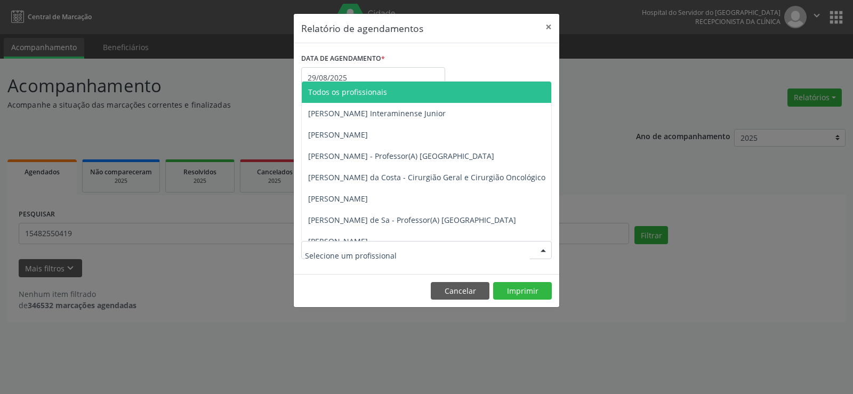  I want to click on input: Selecione um profissional, so click(417, 255).